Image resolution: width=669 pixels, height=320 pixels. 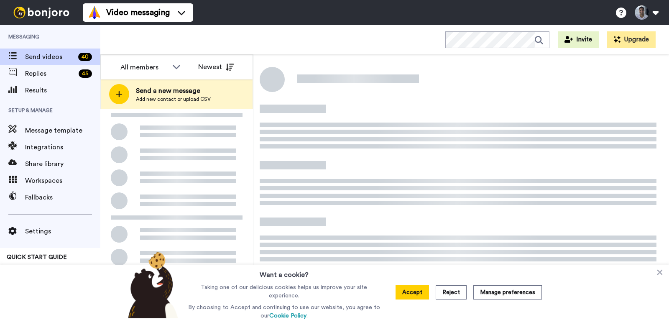 What do you see at coordinates (631, 40) in the screenshot?
I see `button: Upgrade` at bounding box center [631, 40].